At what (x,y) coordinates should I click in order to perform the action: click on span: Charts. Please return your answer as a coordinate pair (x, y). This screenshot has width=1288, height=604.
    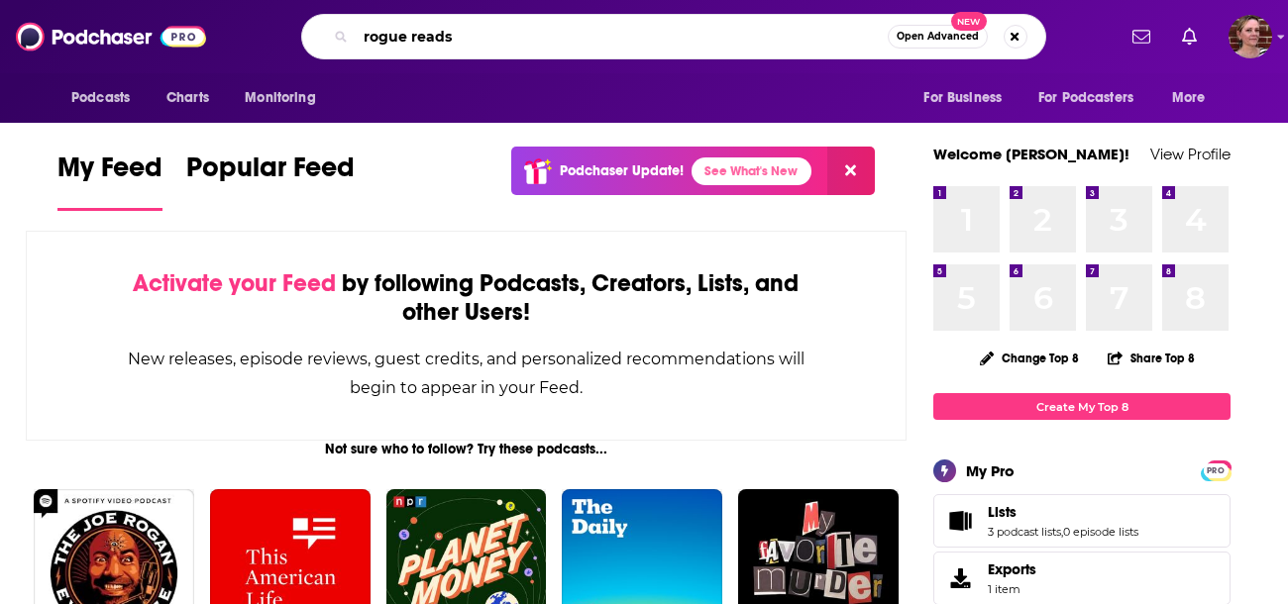
    Looking at the image, I should click on (187, 98).